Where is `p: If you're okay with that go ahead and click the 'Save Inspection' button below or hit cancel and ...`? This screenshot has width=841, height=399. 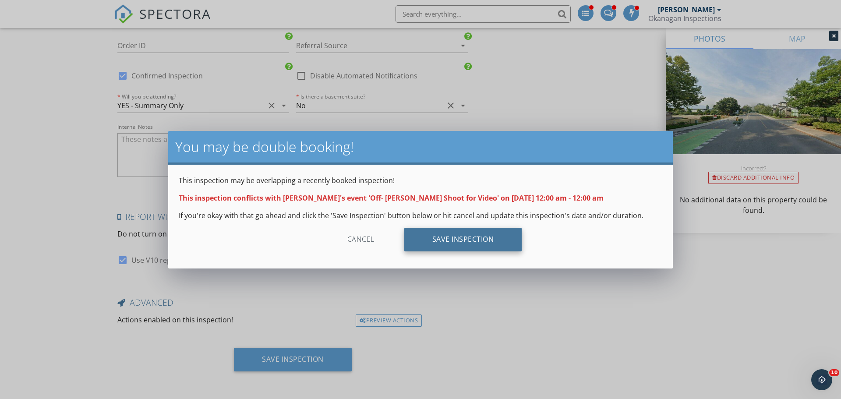 p: If you're okay with that go ahead and click the 'Save Inspection' button below or hit cancel and ... is located at coordinates (420, 215).